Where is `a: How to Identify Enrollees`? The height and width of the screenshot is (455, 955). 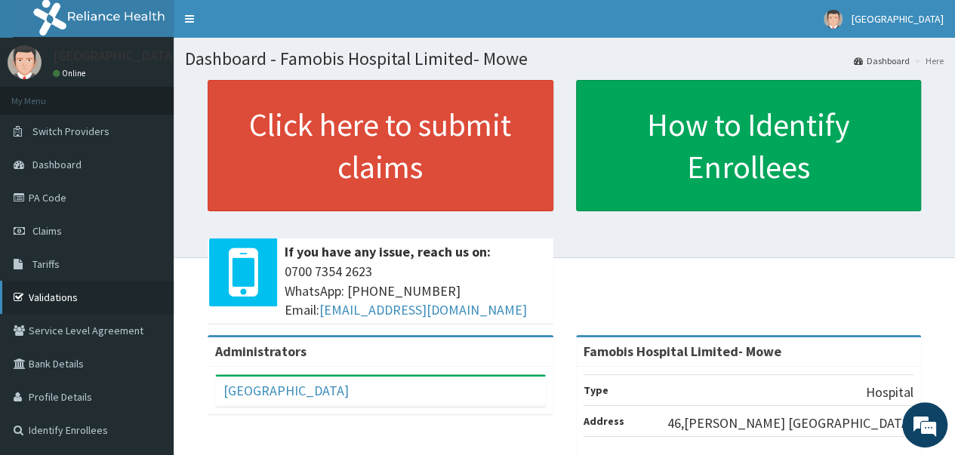 a: How to Identify Enrollees is located at coordinates (749, 146).